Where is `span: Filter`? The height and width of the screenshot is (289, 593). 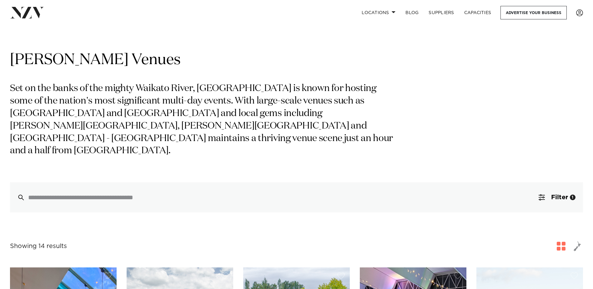 span: Filter is located at coordinates (560, 197).